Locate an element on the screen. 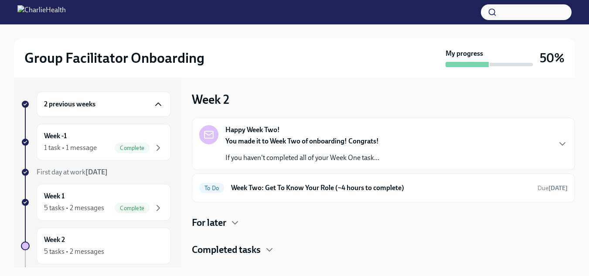 This screenshot has height=276, width=589. div: 1 task • 1 message is located at coordinates (70, 148).